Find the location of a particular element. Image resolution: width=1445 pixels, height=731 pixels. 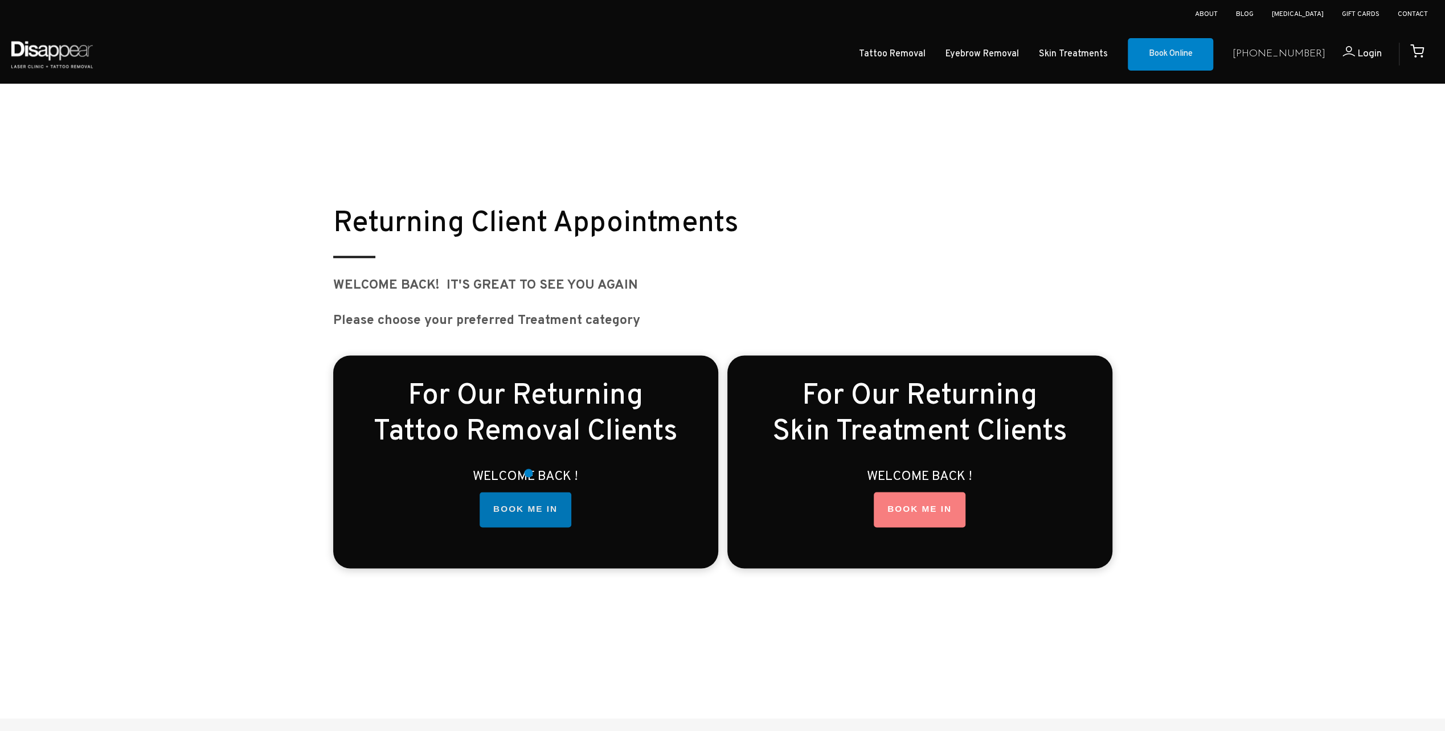

a: Gift Cards is located at coordinates (1360, 14).